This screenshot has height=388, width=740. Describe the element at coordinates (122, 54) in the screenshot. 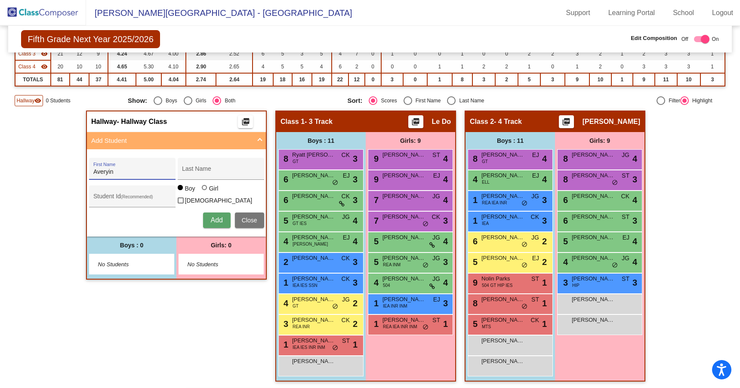

I see `td: 4.24` at that location.